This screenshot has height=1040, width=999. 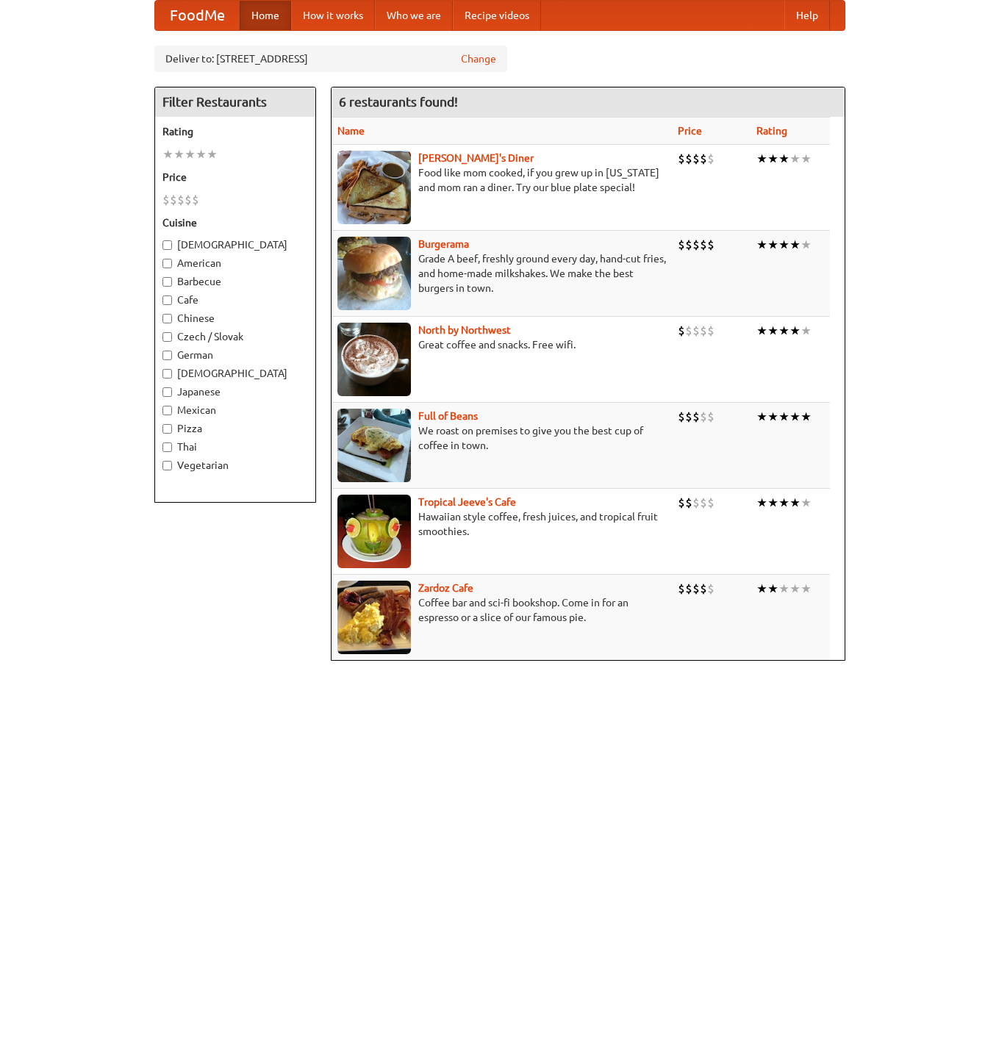 I want to click on b: North by Northwest, so click(x=464, y=330).